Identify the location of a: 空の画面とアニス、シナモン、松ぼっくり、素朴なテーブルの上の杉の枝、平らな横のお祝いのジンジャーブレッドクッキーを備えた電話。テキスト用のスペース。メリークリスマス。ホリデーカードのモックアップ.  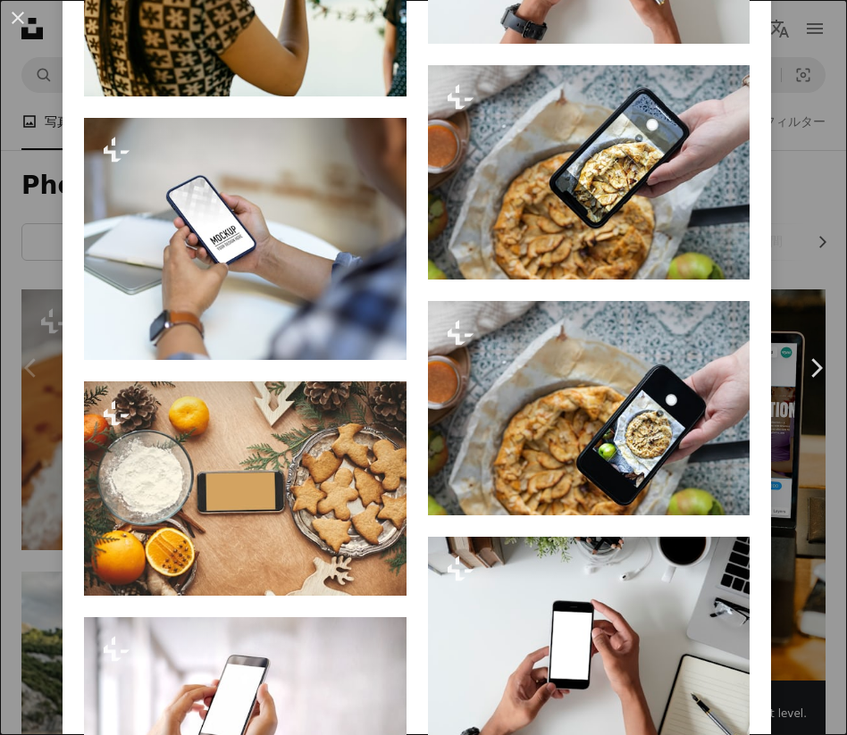
(245, 488).